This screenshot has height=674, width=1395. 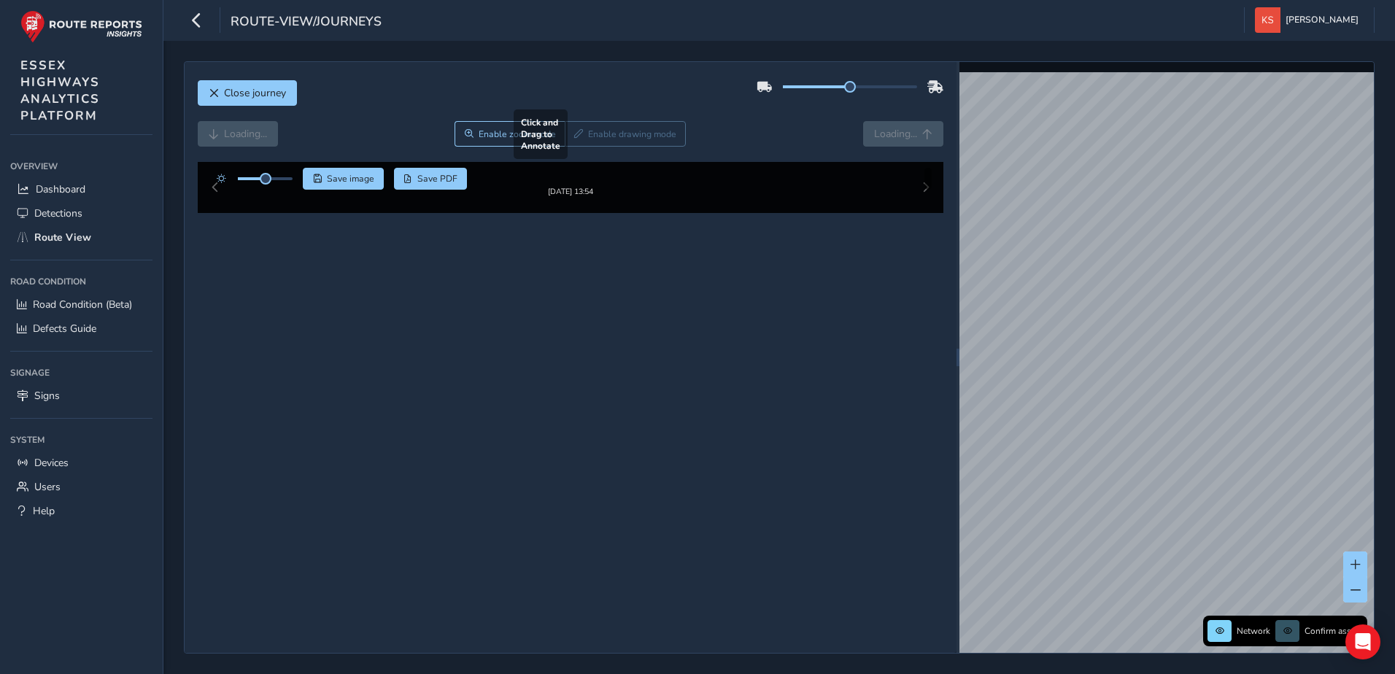 What do you see at coordinates (47, 396) in the screenshot?
I see `span: Signs` at bounding box center [47, 396].